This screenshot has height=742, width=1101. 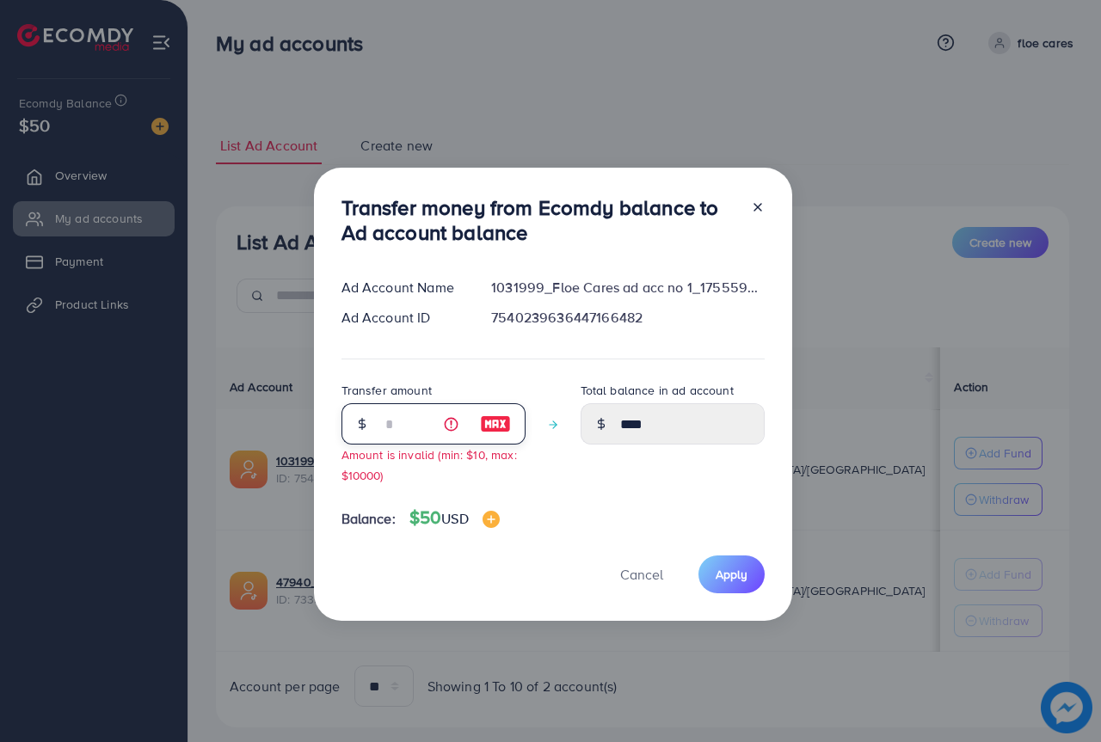 What do you see at coordinates (454, 518) in the screenshot?
I see `span: USD` at bounding box center [454, 518].